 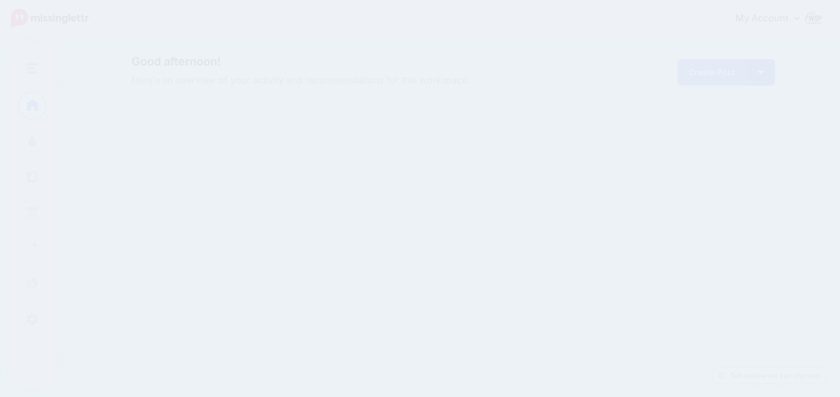 What do you see at coordinates (712, 72) in the screenshot?
I see `a: Create Post` at bounding box center [712, 72].